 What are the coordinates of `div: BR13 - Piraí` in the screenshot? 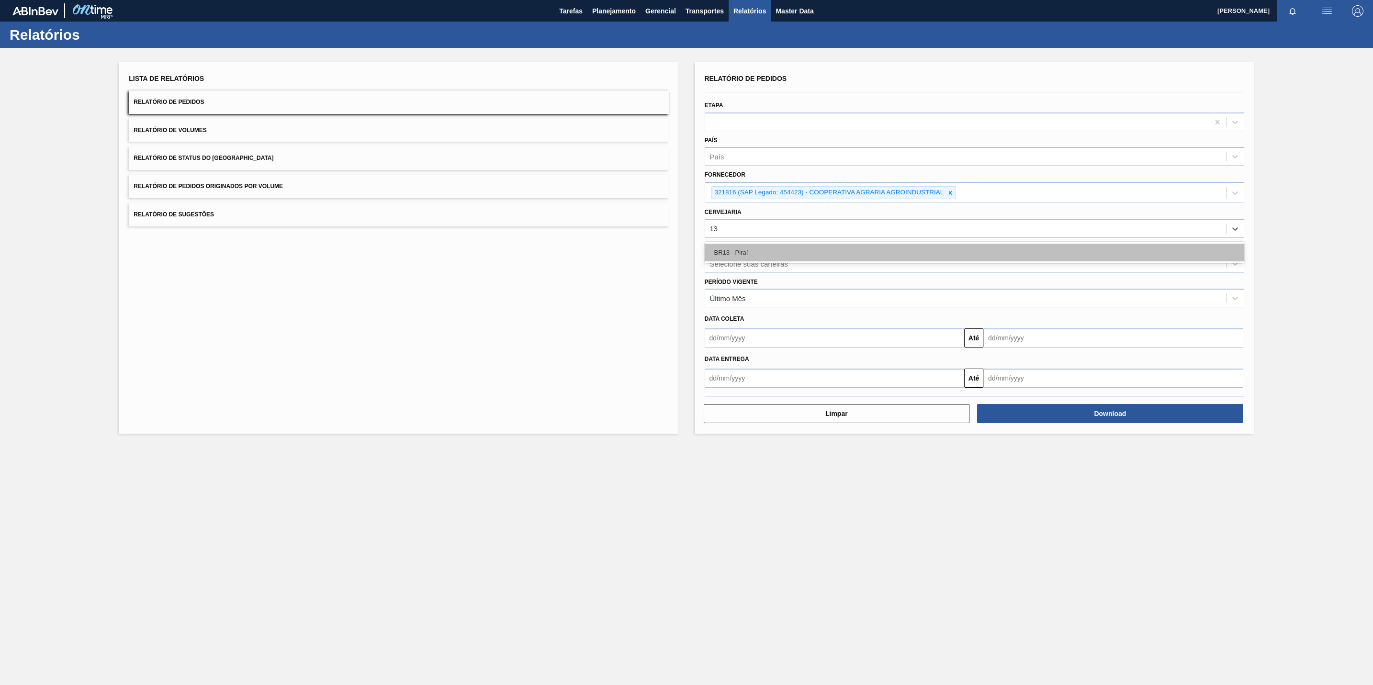 It's located at (974, 252).